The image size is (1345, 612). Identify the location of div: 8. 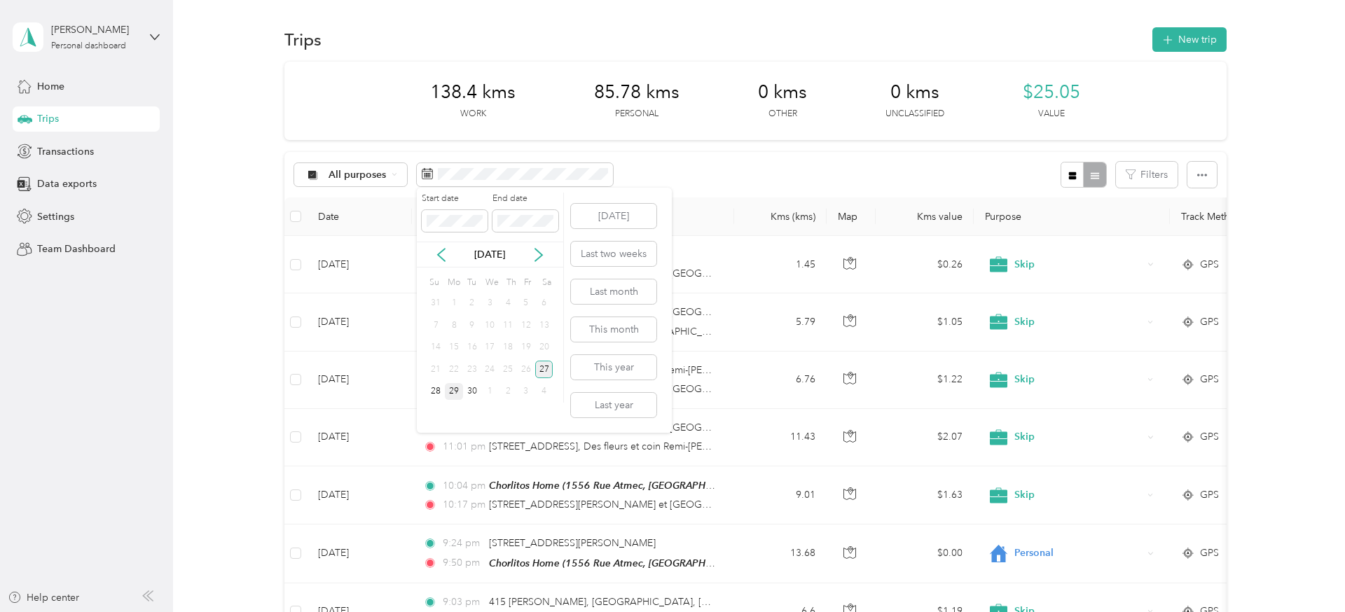
(454, 325).